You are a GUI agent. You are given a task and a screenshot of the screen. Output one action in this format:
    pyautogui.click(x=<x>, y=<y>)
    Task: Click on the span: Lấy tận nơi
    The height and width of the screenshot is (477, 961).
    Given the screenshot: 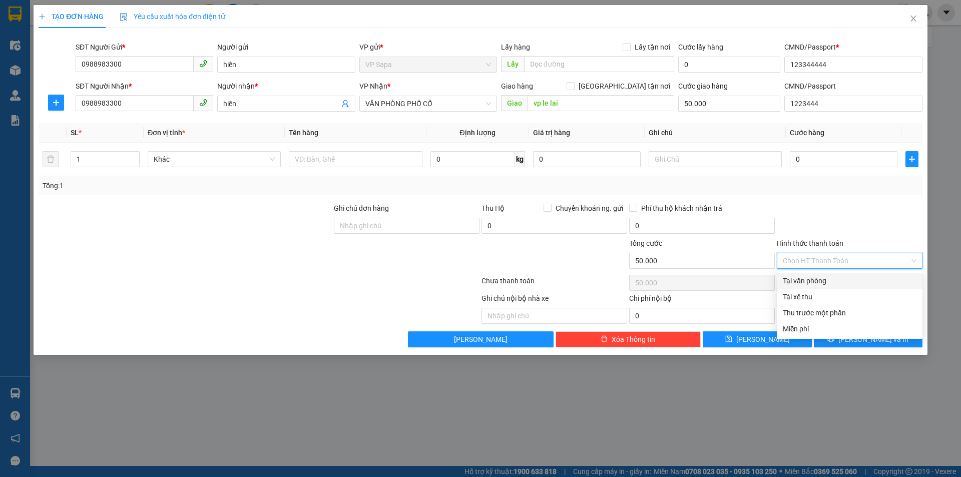 What is the action you would take?
    pyautogui.click(x=652, y=47)
    